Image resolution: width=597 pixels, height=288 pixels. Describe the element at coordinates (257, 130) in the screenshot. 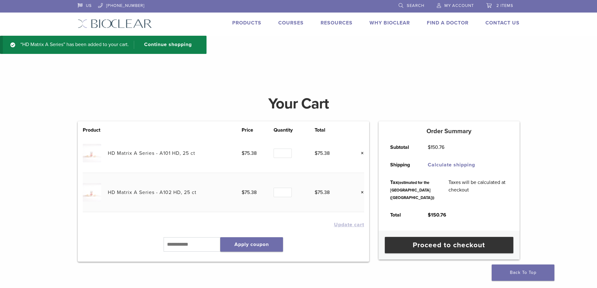

I see `th: Price` at that location.